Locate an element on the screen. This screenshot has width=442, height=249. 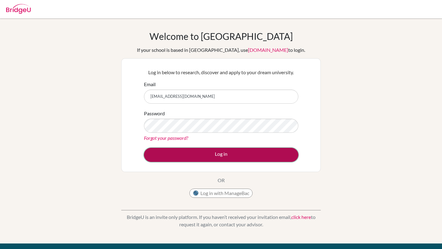
a: Forgot your password? is located at coordinates (166, 138).